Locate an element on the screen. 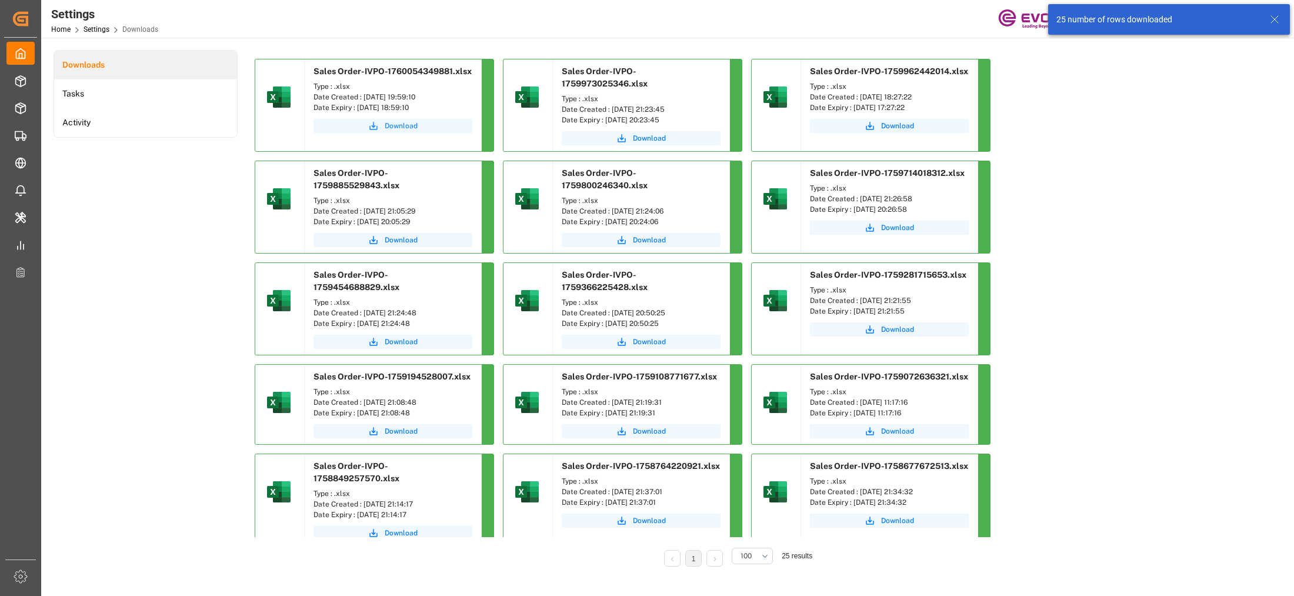  span: Sales Order-IVPO-1759962442014.xlsx is located at coordinates (888, 71).